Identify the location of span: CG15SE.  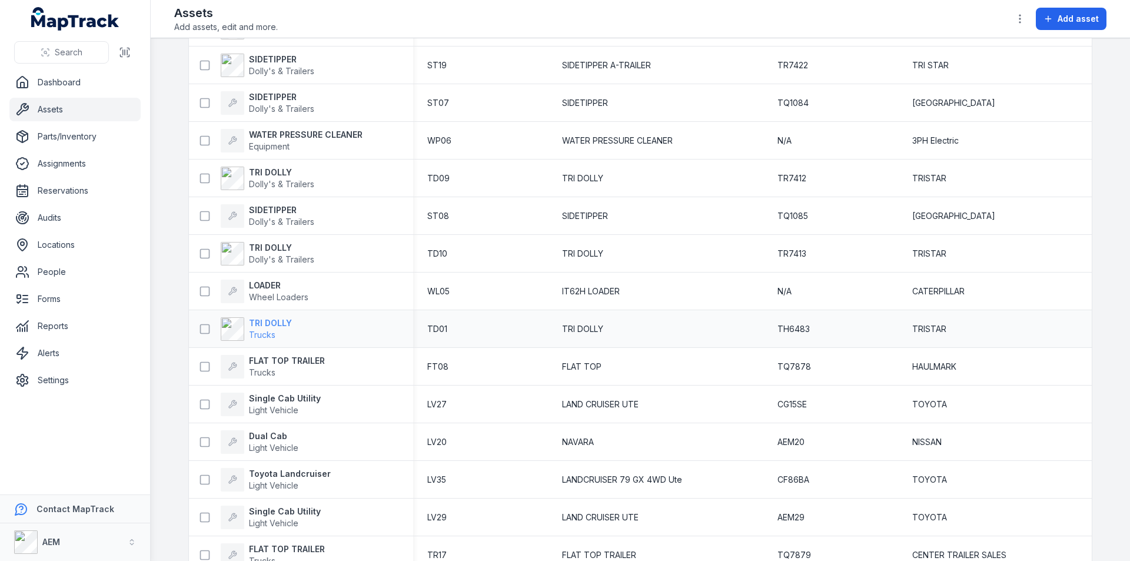
(792, 404).